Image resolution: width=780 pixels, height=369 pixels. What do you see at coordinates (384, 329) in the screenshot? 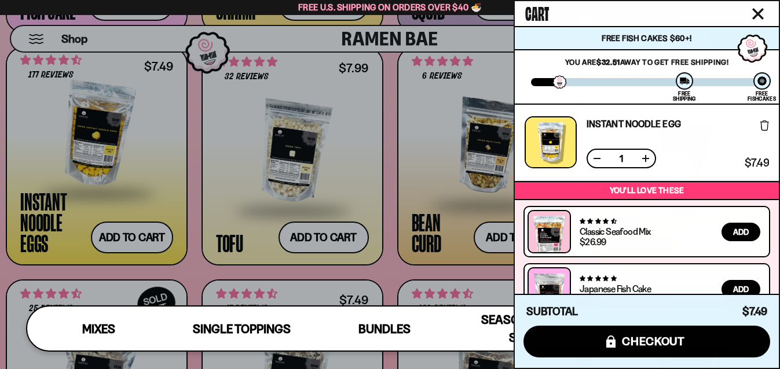
I see `span: Bundles` at bounding box center [384, 329].